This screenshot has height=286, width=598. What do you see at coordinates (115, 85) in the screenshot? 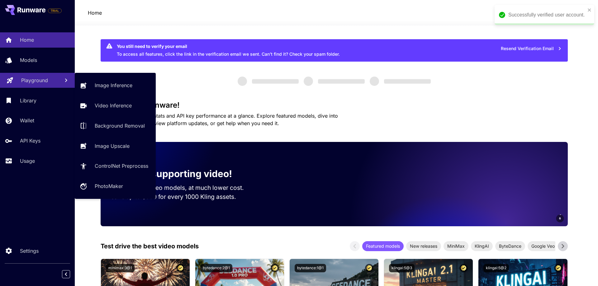
I see `a: Image Inference` at bounding box center [115, 85].